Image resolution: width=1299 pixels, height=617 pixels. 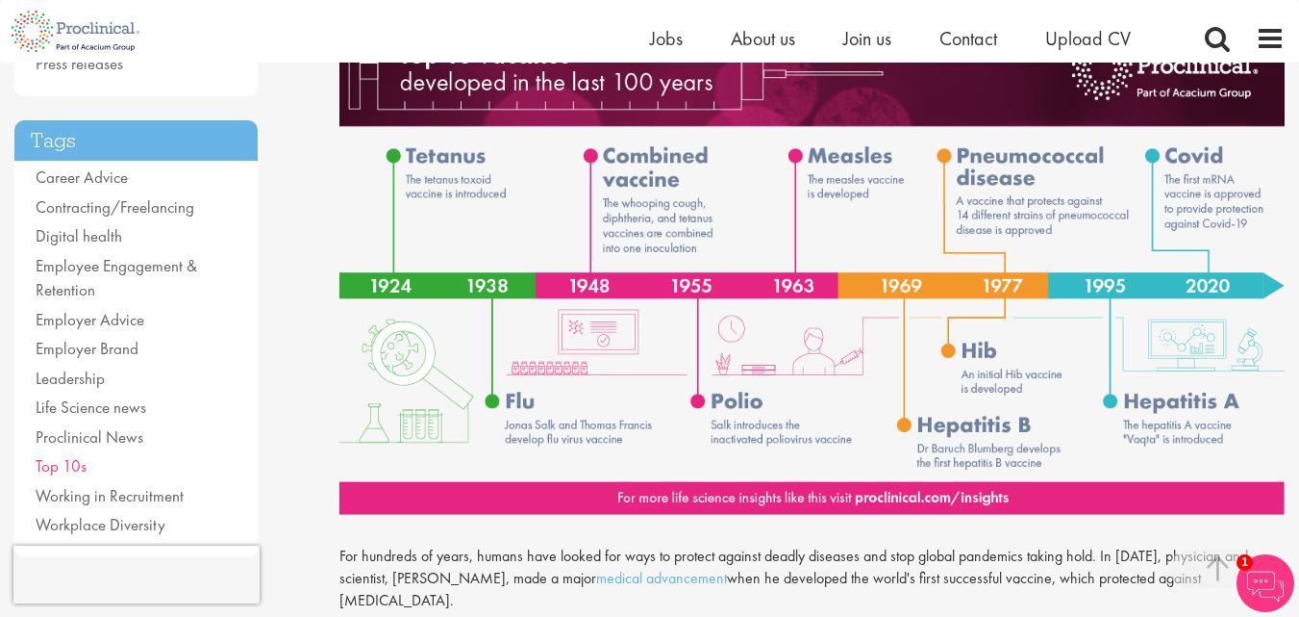 What do you see at coordinates (1245, 562) in the screenshot?
I see `span: 1` at bounding box center [1245, 562].